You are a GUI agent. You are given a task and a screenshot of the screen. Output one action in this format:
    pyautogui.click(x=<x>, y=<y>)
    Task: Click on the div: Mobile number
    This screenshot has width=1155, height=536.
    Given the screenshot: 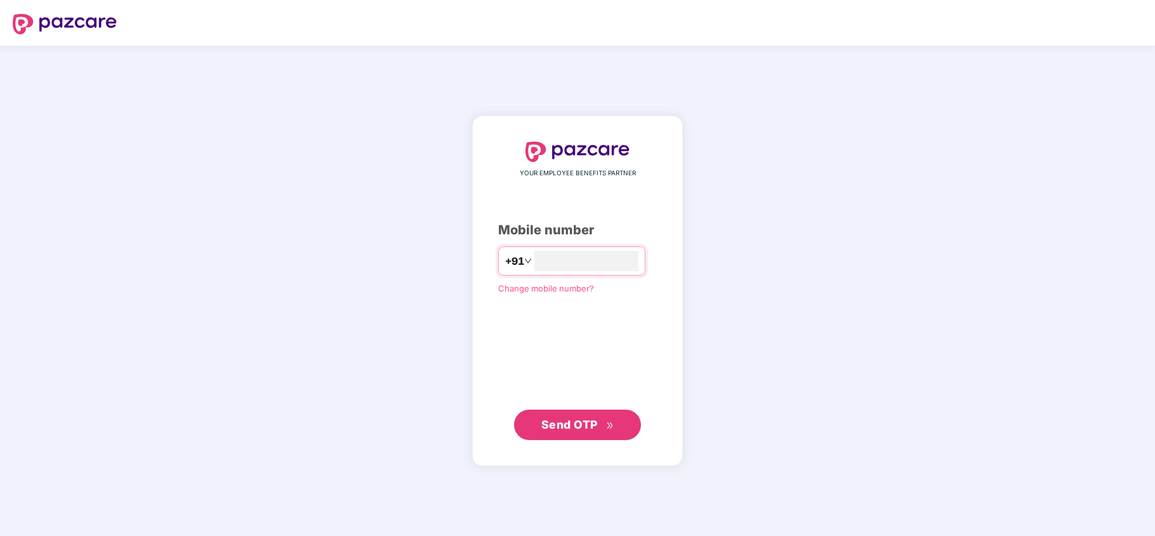 What is the action you would take?
    pyautogui.click(x=578, y=230)
    